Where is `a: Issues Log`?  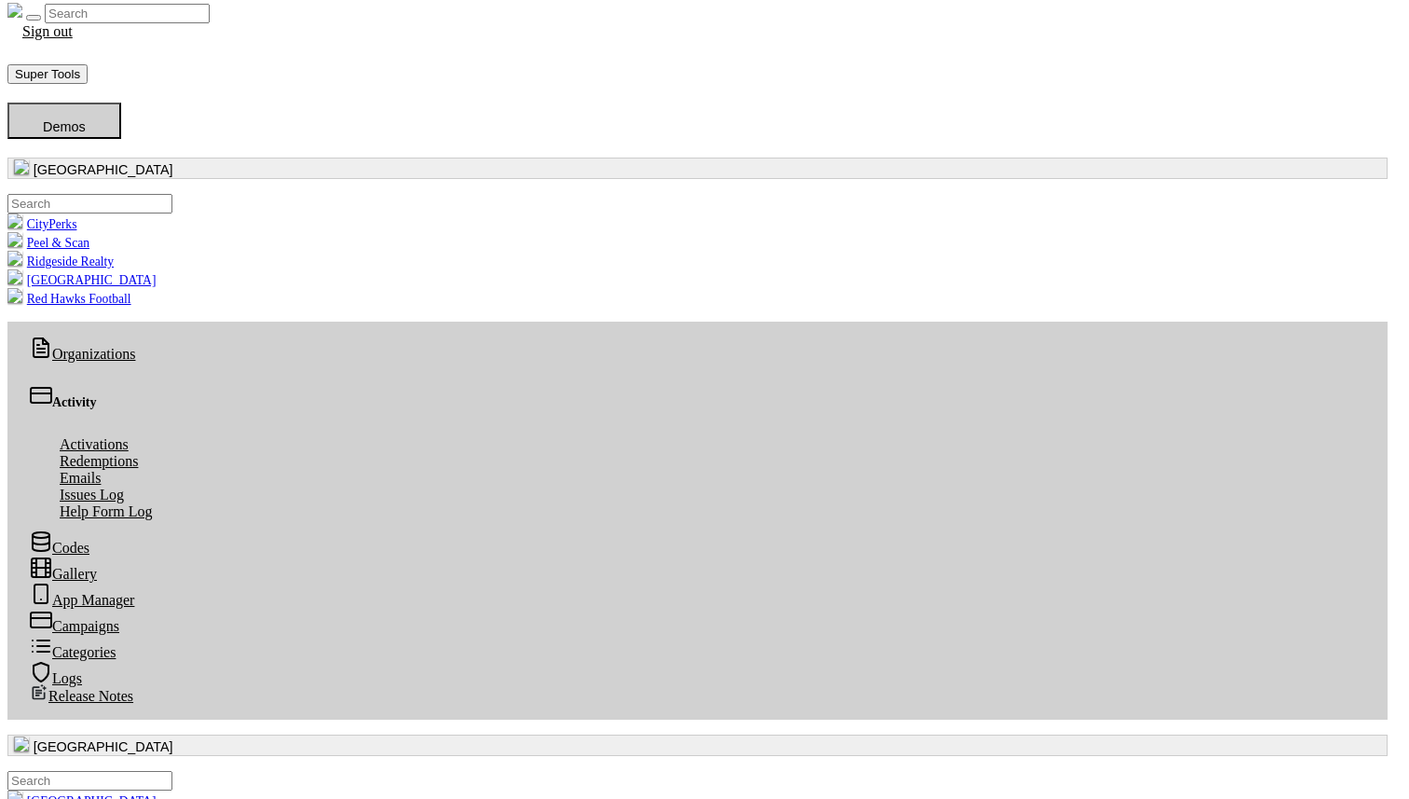 a: Issues Log is located at coordinates (91, 494).